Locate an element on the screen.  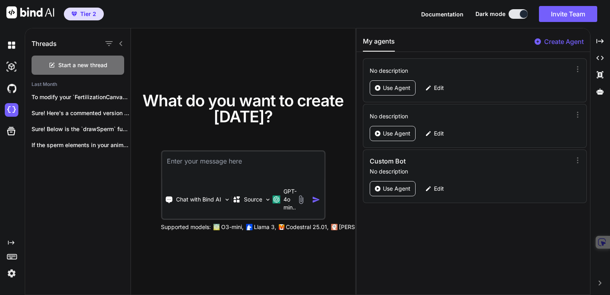
span: Documentation is located at coordinates (442, 14).